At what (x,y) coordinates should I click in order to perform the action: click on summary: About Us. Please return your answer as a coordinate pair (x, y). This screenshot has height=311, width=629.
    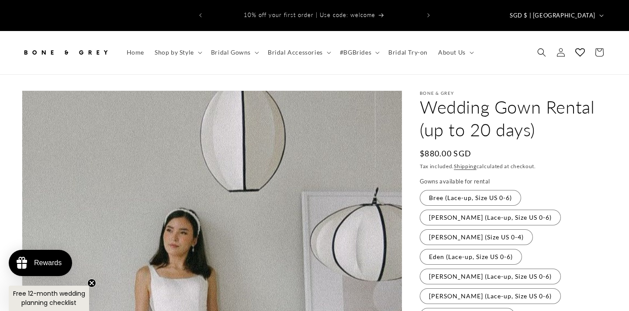
    Looking at the image, I should click on (455, 52).